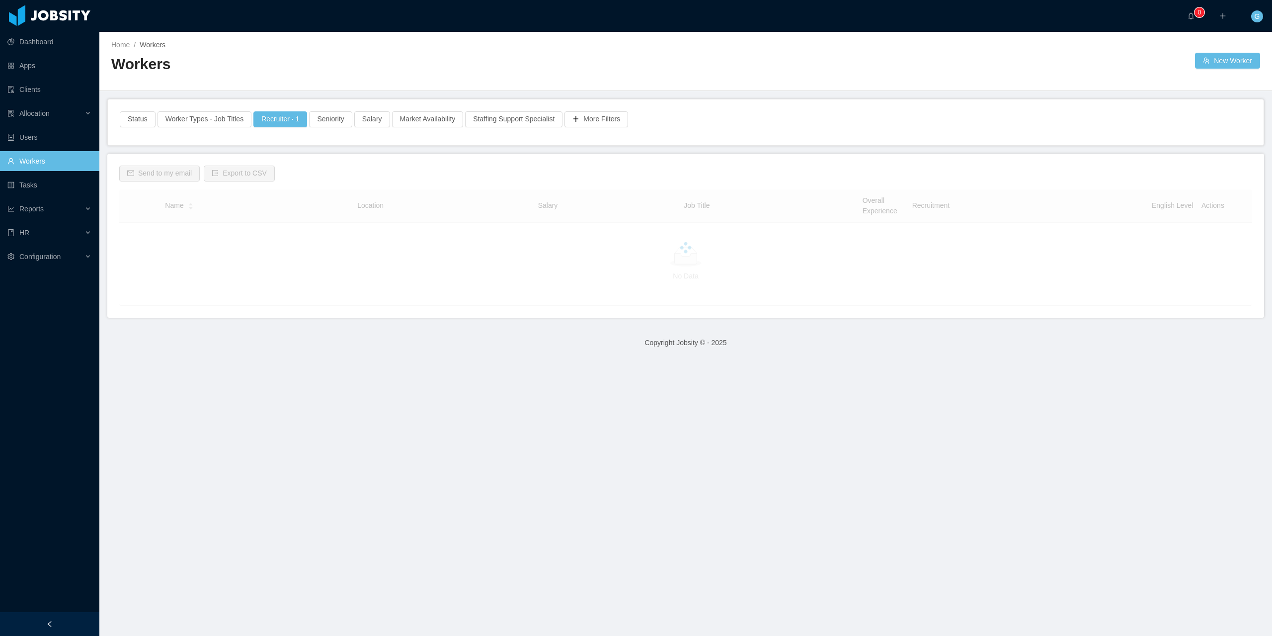 The width and height of the screenshot is (1272, 636). I want to click on i: icon: bell, so click(1191, 16).